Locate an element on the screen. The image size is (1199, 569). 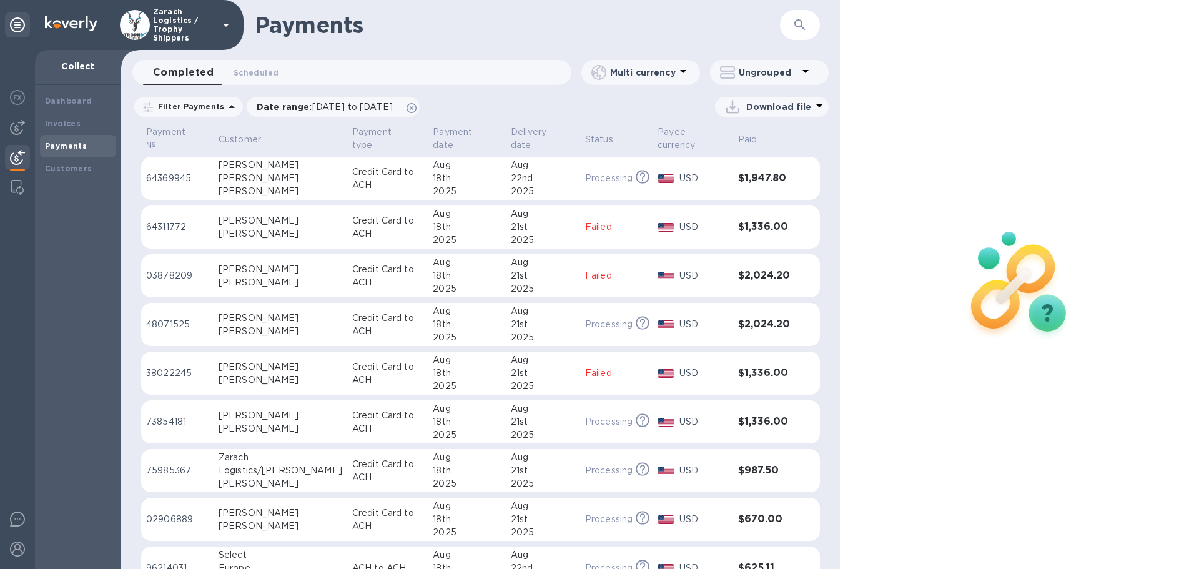
h3: $2,024.20 is located at coordinates (766, 324).